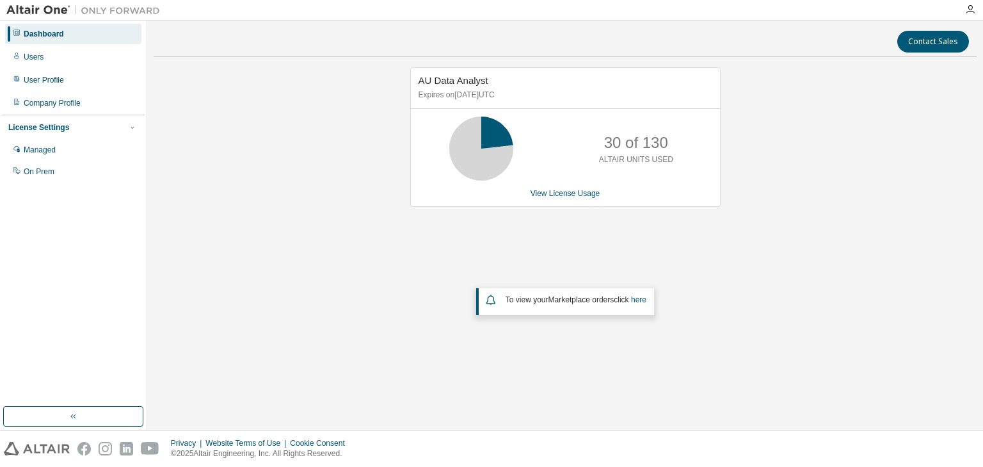  Describe the element at coordinates (188, 443) in the screenshot. I see `div: Privacy` at that location.